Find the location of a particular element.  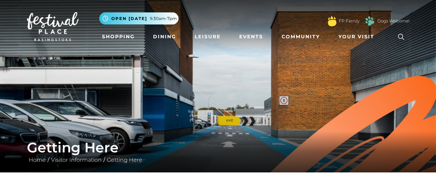

a: Getting Here is located at coordinates (124, 160).